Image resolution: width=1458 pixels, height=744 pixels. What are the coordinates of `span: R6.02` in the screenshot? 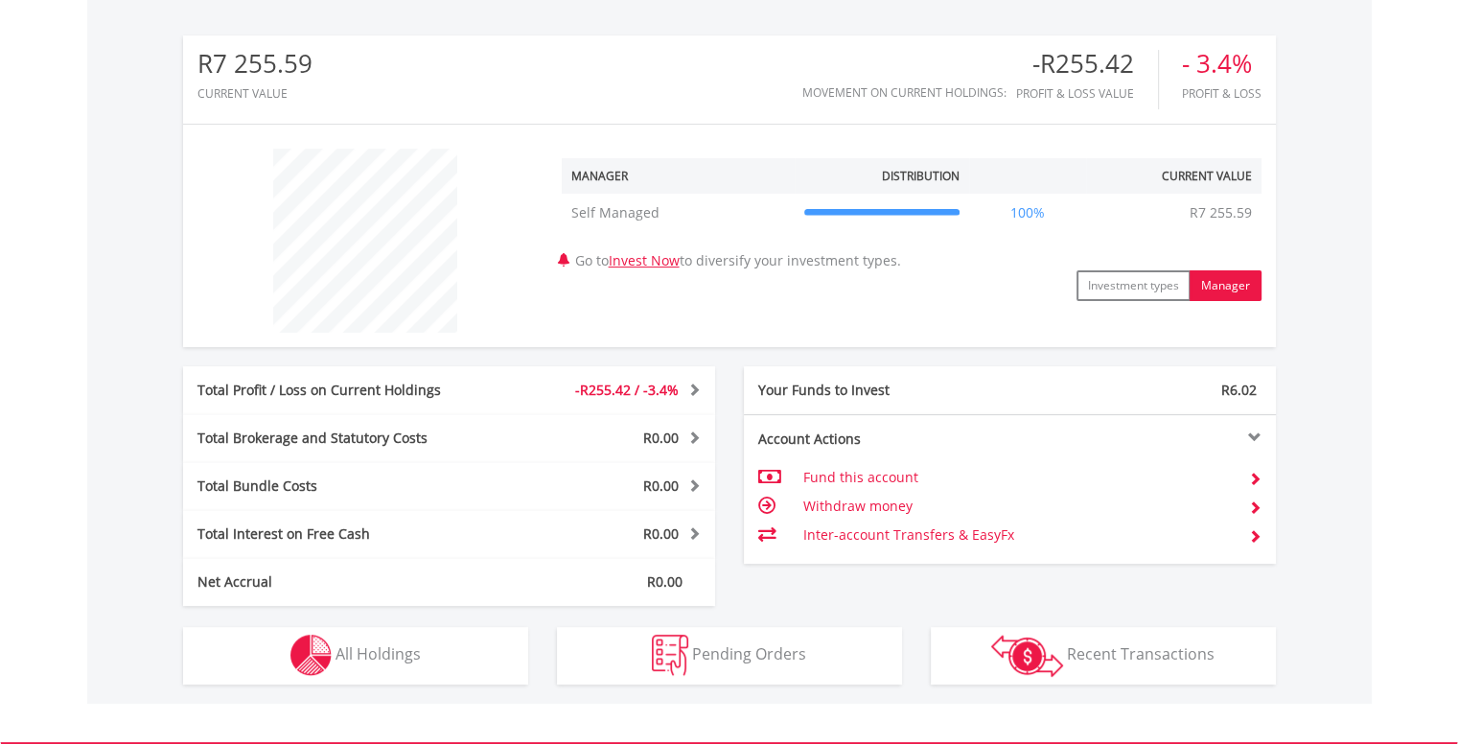 It's located at (1239, 389).